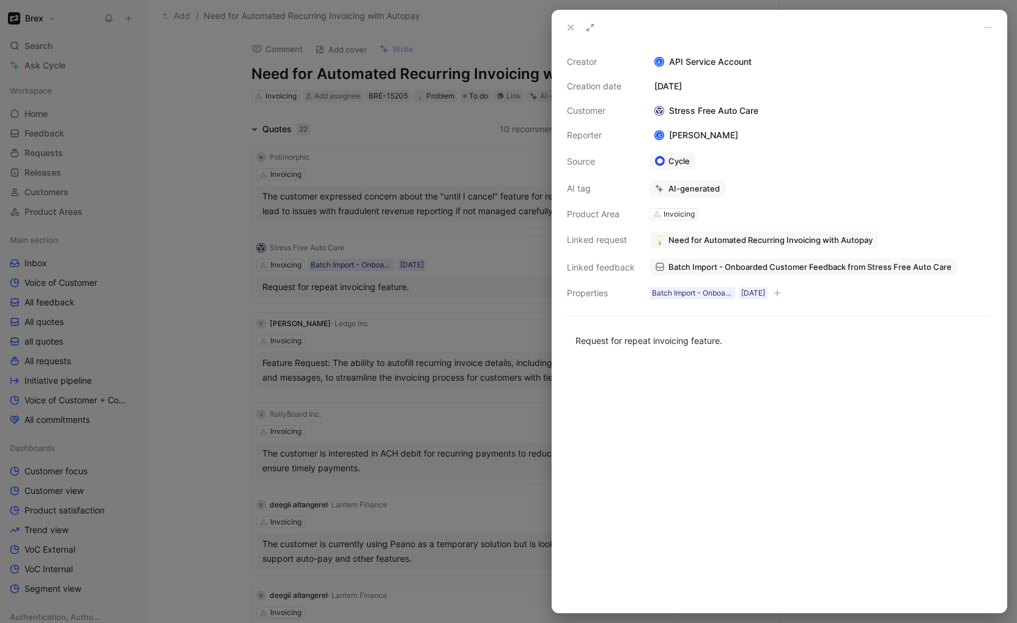 The width and height of the screenshot is (1017, 623). I want to click on div: Creation date, so click(601, 86).